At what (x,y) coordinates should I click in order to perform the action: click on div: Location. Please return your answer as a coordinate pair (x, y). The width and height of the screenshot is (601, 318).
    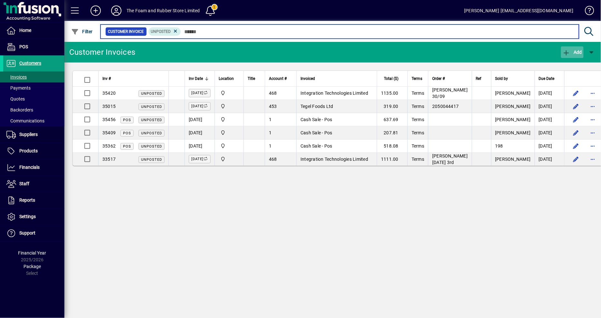
    Looking at the image, I should click on (229, 79).